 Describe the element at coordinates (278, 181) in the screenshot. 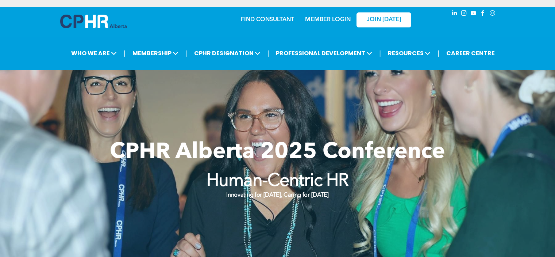

I see `strong: Human-Centric HR` at that location.